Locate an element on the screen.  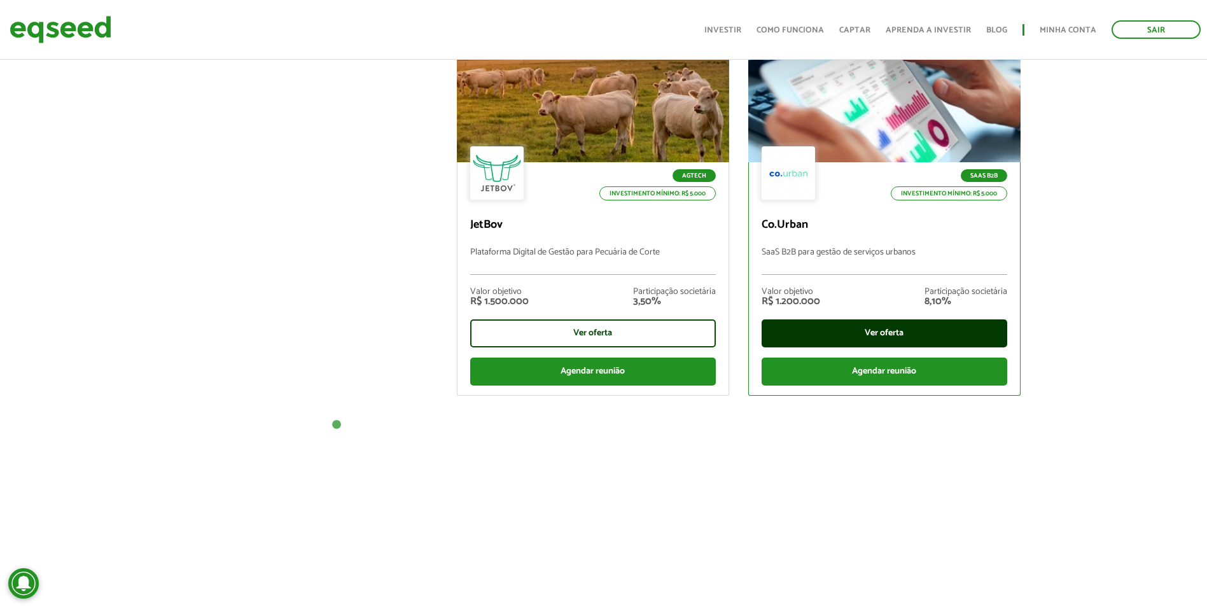
div: 3,50% is located at coordinates (675, 302).